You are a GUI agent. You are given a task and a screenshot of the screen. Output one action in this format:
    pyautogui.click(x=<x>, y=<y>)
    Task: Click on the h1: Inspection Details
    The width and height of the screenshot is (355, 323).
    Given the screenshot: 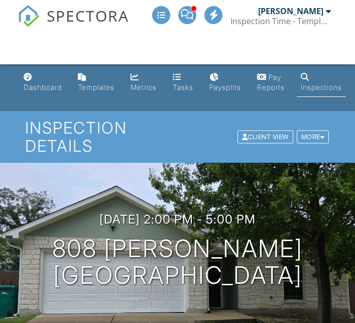 What is the action you would take?
    pyautogui.click(x=178, y=137)
    